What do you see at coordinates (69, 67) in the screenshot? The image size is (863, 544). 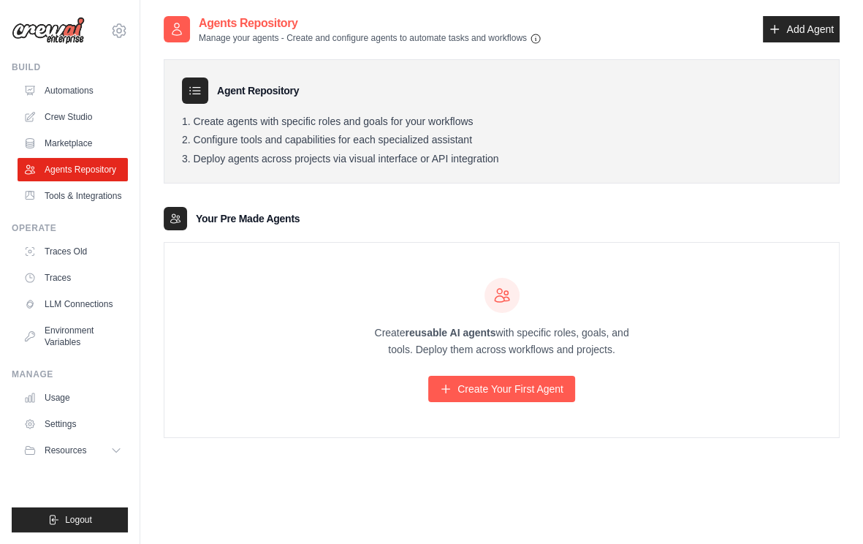 I see `div: Build` at bounding box center [69, 67].